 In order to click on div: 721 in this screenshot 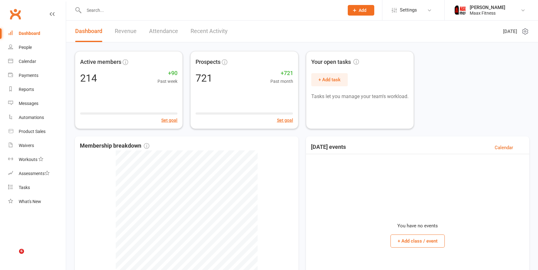, I will do `click(204, 78)`.